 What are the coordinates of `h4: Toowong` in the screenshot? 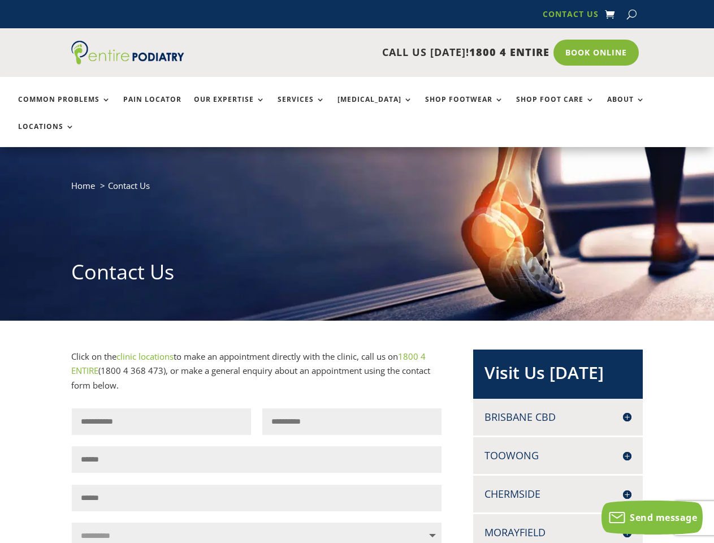 It's located at (558, 455).